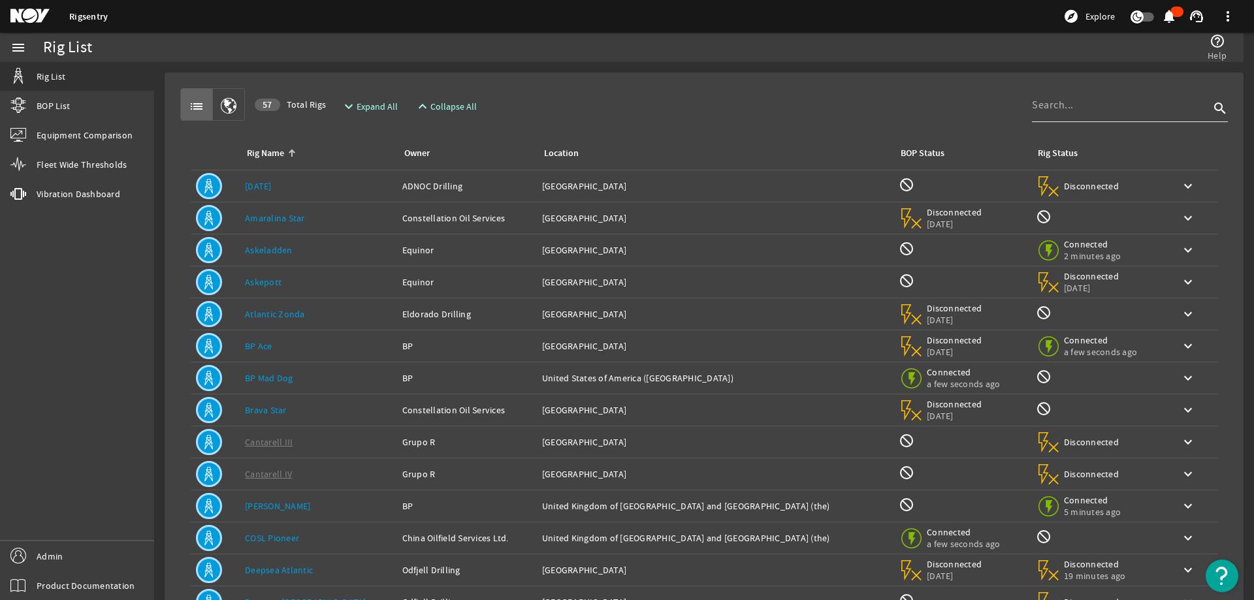 This screenshot has width=1254, height=600. What do you see at coordinates (279, 570) in the screenshot?
I see `a: Deepsea Atlantic` at bounding box center [279, 570].